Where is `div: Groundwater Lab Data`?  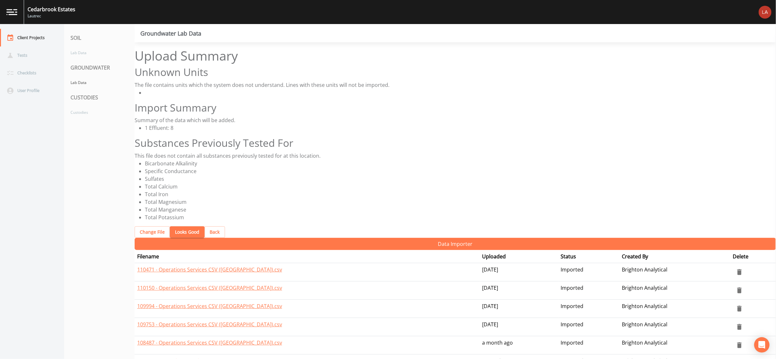 div: Groundwater Lab Data is located at coordinates (171, 33).